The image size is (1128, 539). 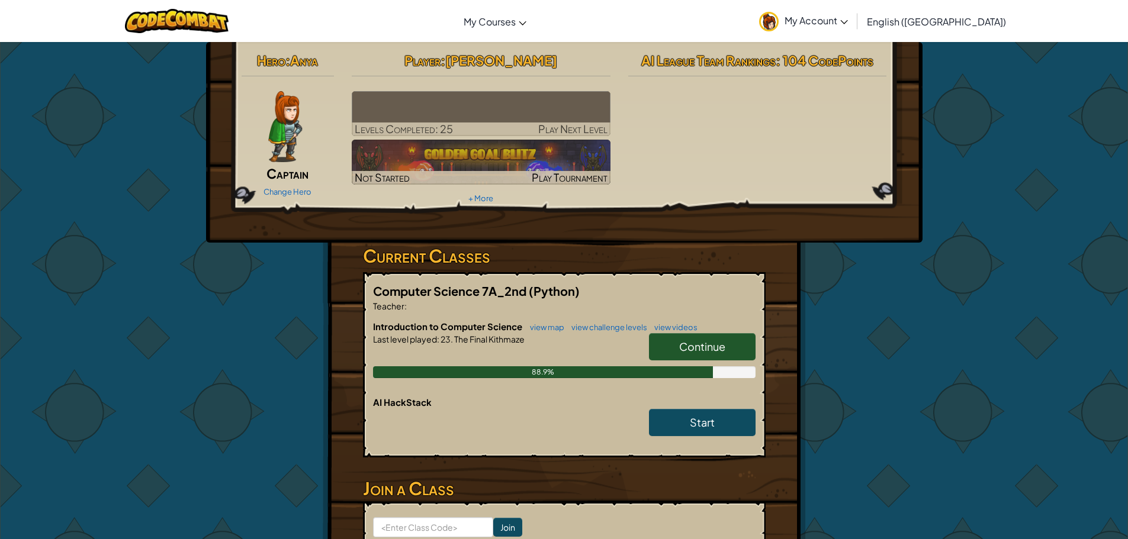 What do you see at coordinates (382, 177) in the screenshot?
I see `span: Not Started` at bounding box center [382, 177].